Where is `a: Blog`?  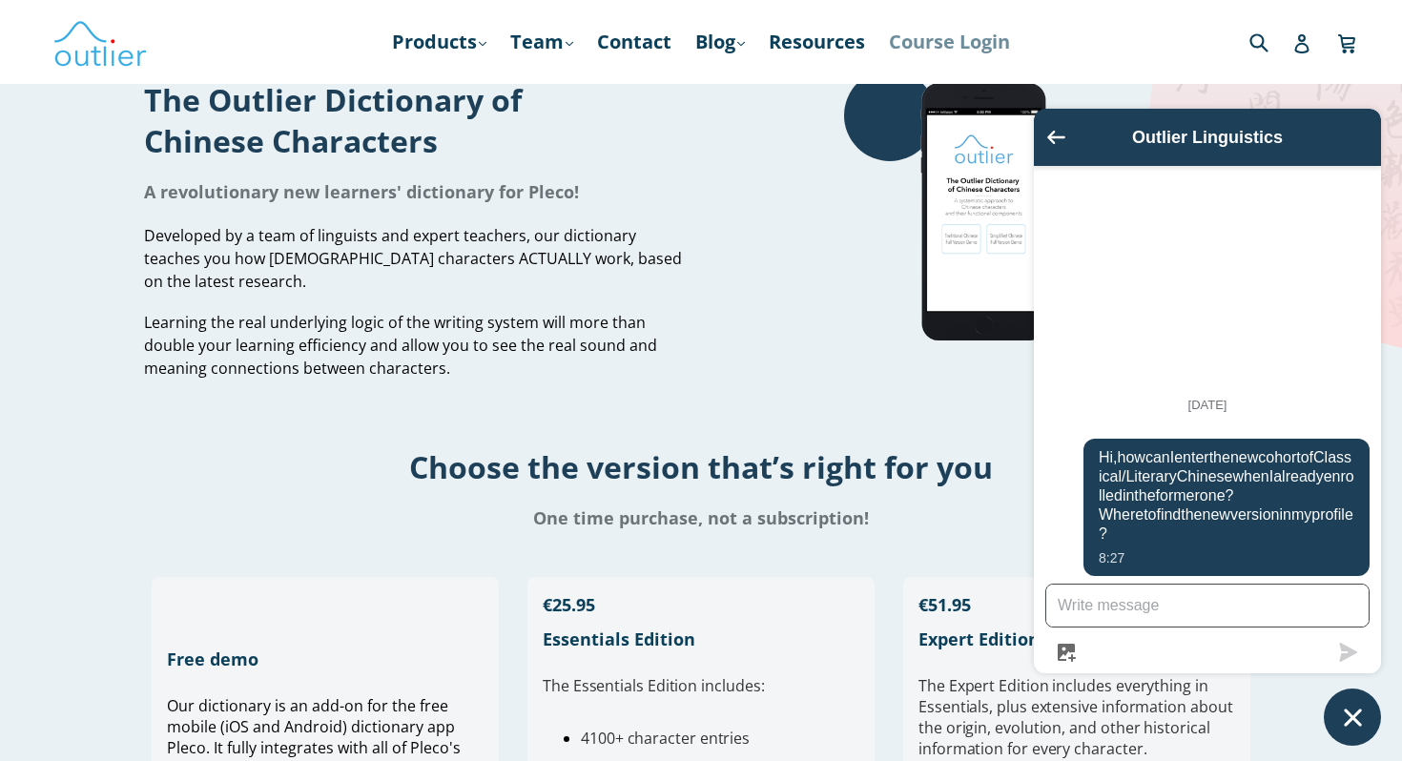 a: Blog is located at coordinates (720, 42).